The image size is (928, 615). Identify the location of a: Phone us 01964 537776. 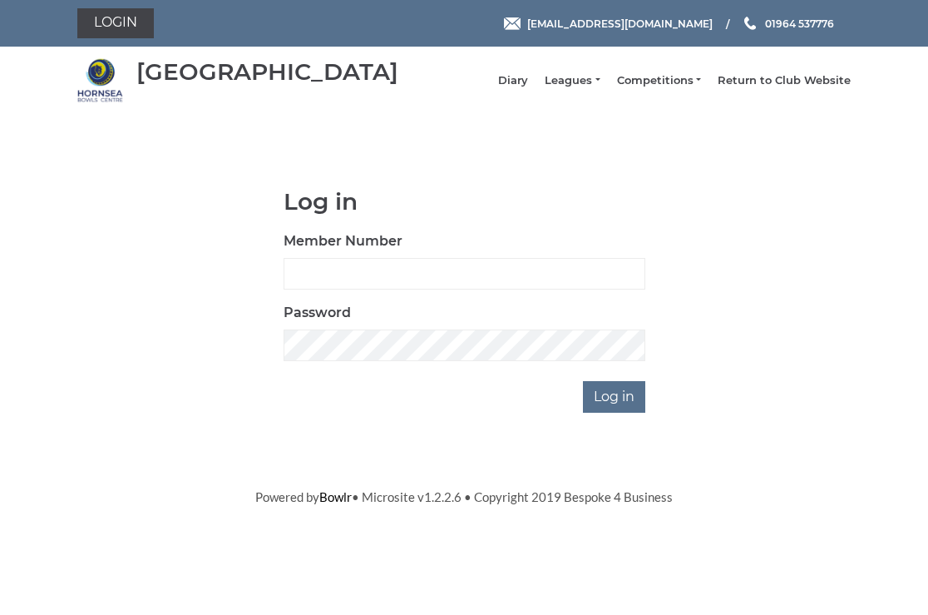
(788, 23).